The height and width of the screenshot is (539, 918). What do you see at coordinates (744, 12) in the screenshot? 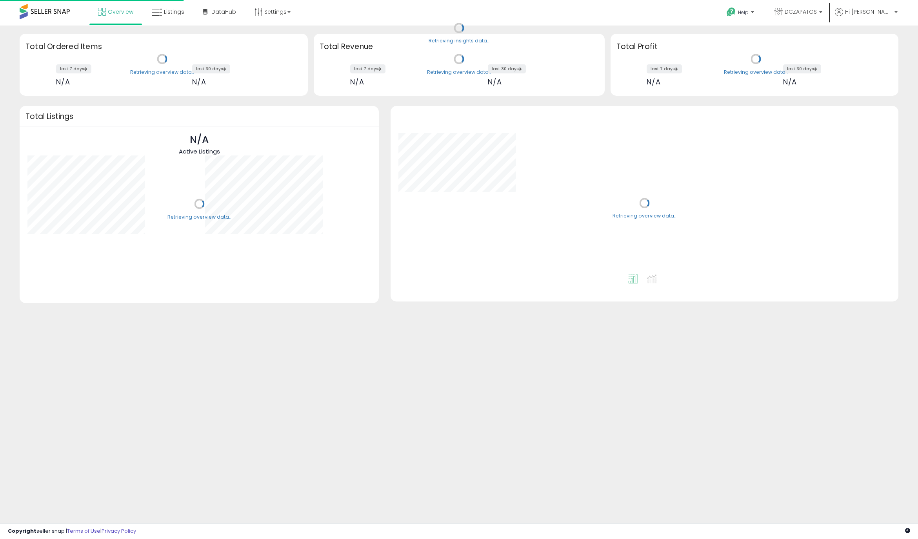
I see `span: Help` at bounding box center [744, 12].